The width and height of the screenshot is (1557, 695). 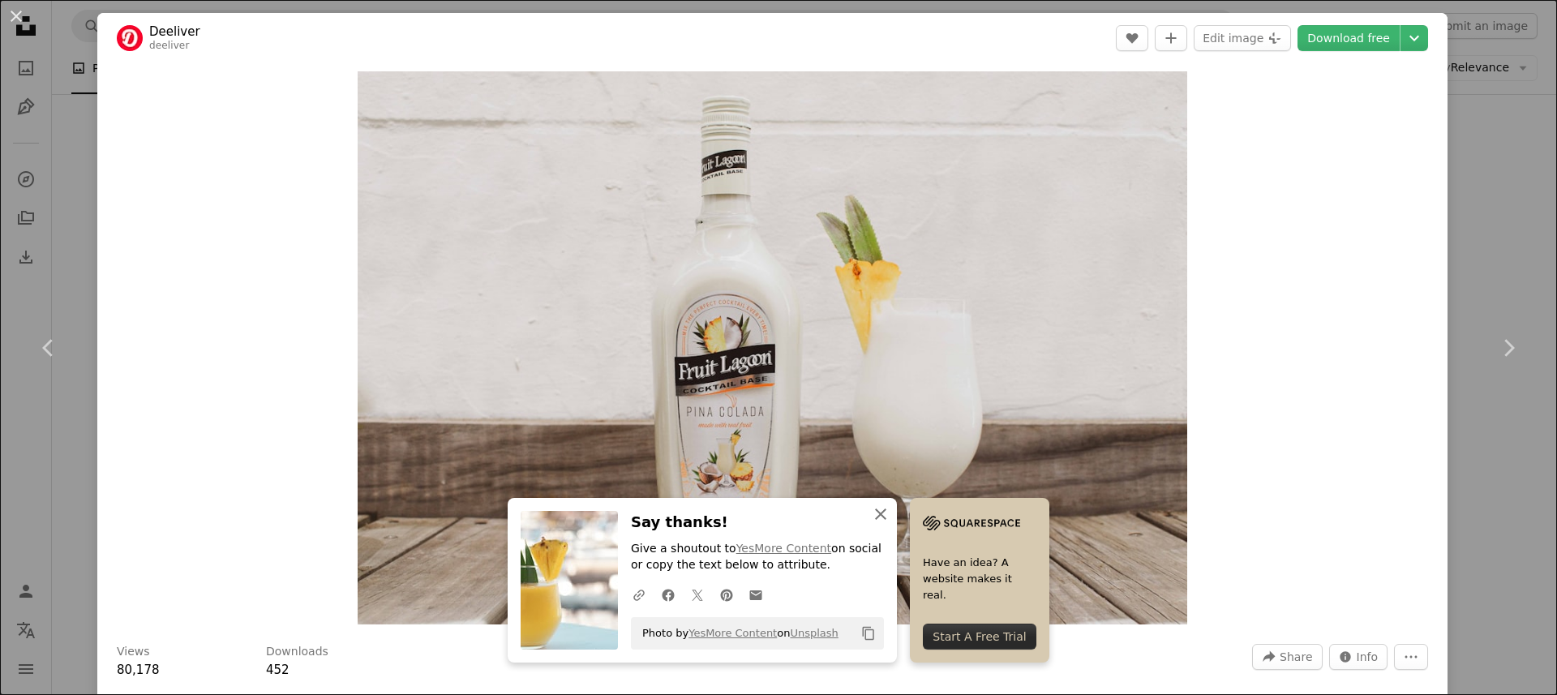 What do you see at coordinates (1414, 38) in the screenshot?
I see `button: Choose download size` at bounding box center [1414, 38].